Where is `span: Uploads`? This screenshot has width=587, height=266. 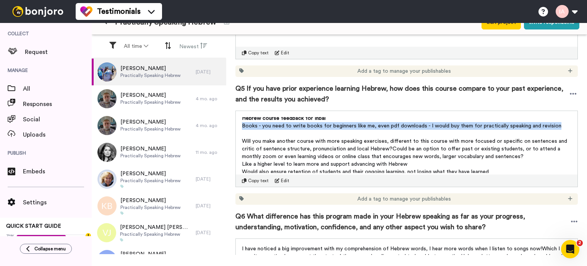
span: Uploads is located at coordinates (57, 135).